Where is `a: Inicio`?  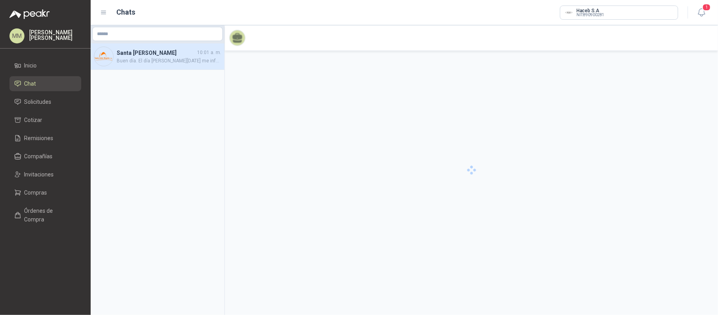
a: Inicio is located at coordinates (45, 65).